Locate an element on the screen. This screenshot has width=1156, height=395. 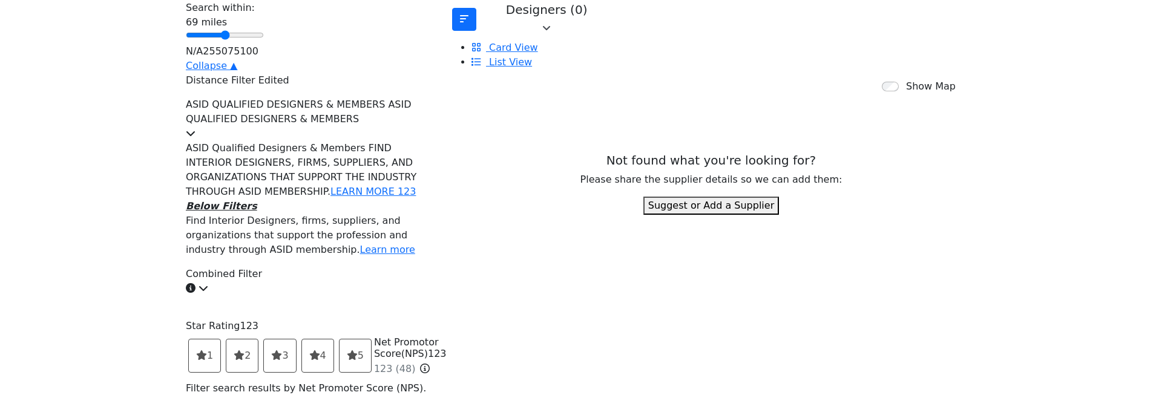
span: N/A is located at coordinates (194, 51).